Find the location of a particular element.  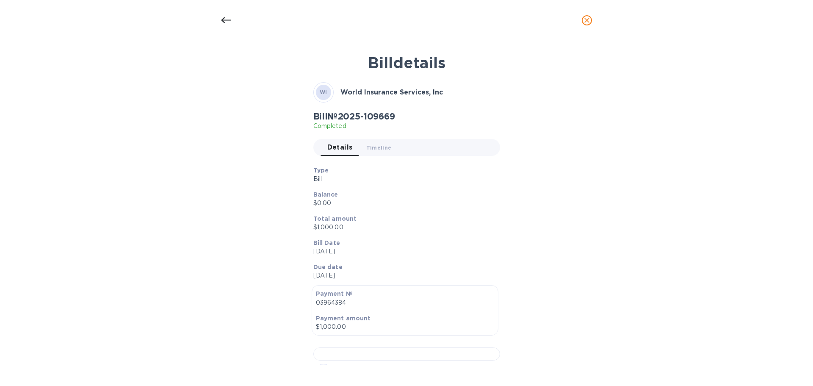

button: close is located at coordinates (587, 20).